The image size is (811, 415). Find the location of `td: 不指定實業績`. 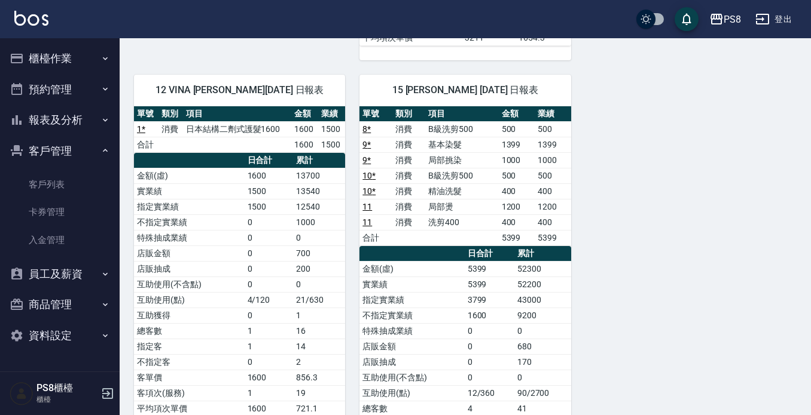

td: 不指定實業績 is located at coordinates (411, 316).